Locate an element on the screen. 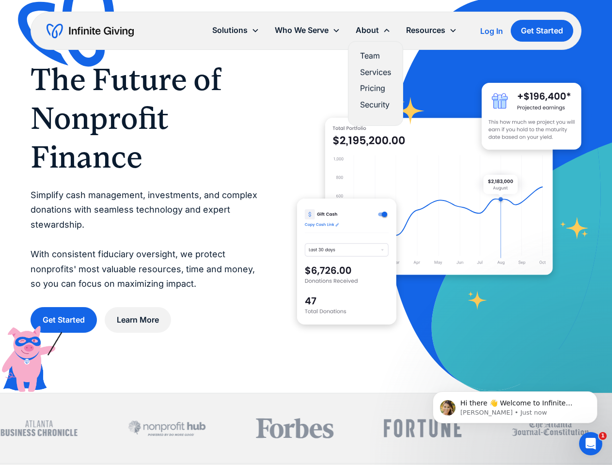 The width and height of the screenshot is (612, 465). a: Security is located at coordinates (375, 105).